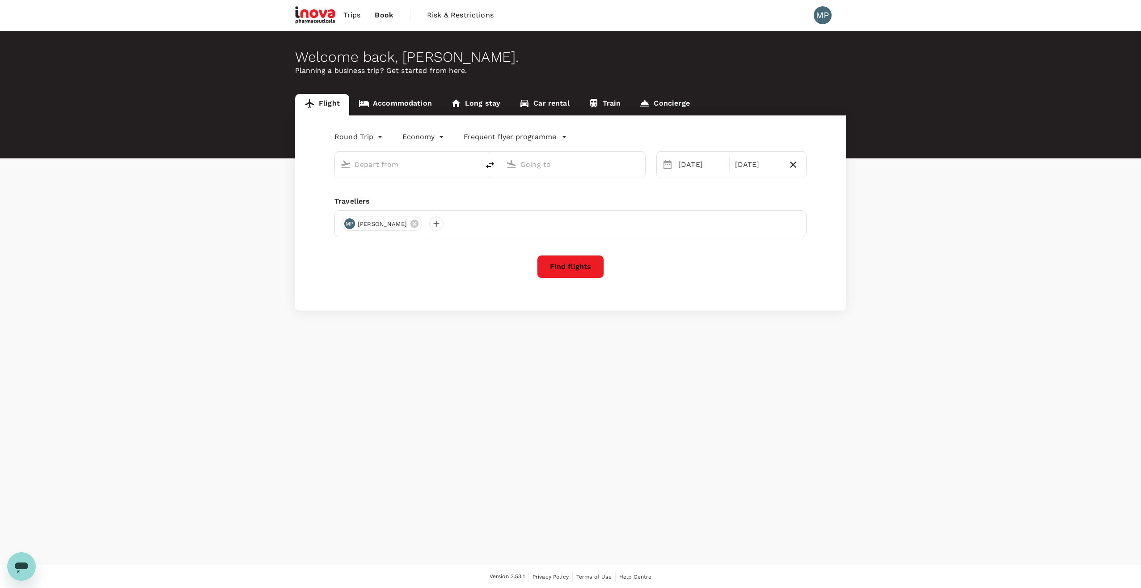  What do you see at coordinates (316, 15) in the screenshot?
I see `img: iNova Pharmaceuticals` at bounding box center [316, 15].